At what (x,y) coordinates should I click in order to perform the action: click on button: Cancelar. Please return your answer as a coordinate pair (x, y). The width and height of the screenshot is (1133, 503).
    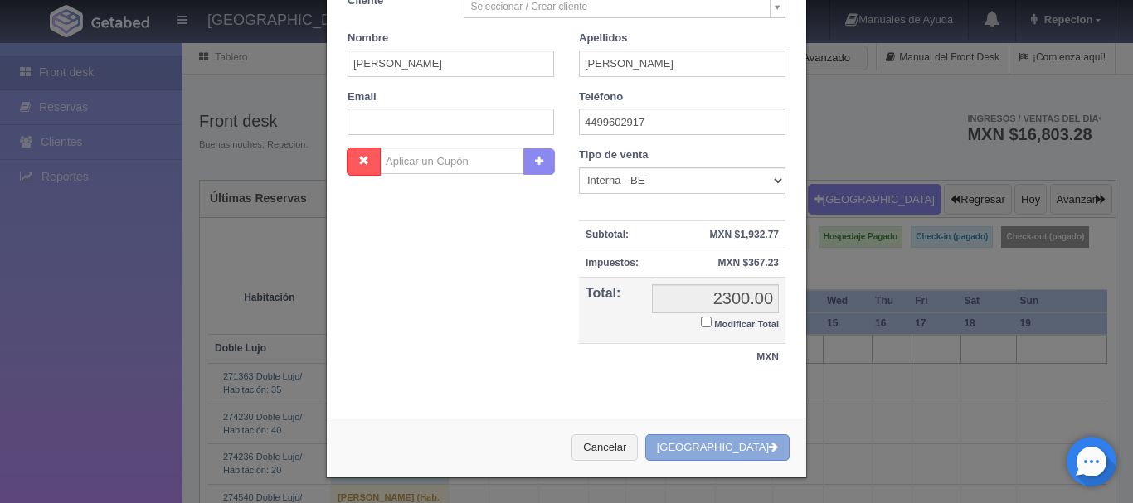
    Looking at the image, I should click on (605, 448).